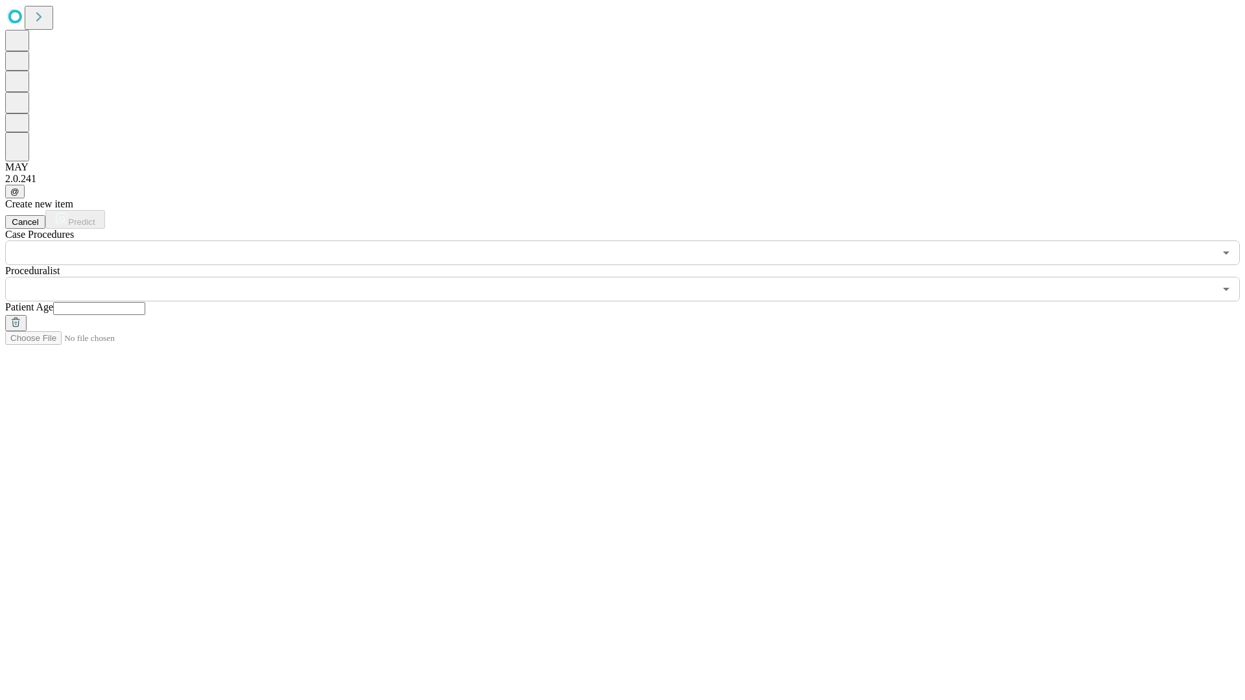 The height and width of the screenshot is (700, 1245). Describe the element at coordinates (622, 167) in the screenshot. I see `div: MAY` at that location.